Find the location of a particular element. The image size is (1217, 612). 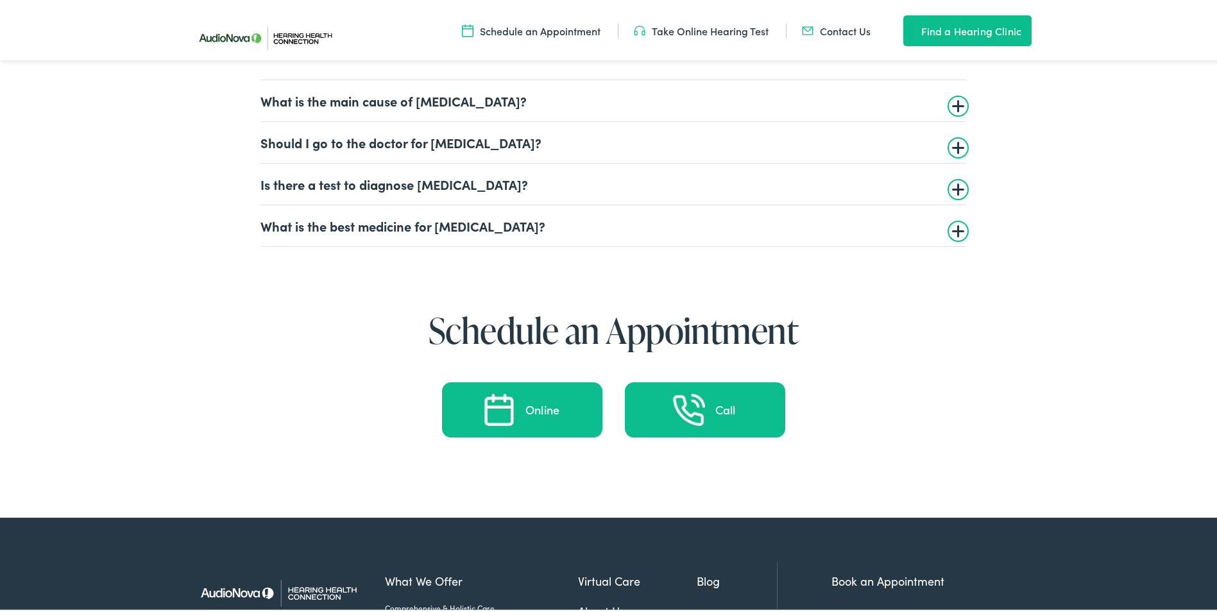

a: Find a Hearing Clinic is located at coordinates (967, 28).